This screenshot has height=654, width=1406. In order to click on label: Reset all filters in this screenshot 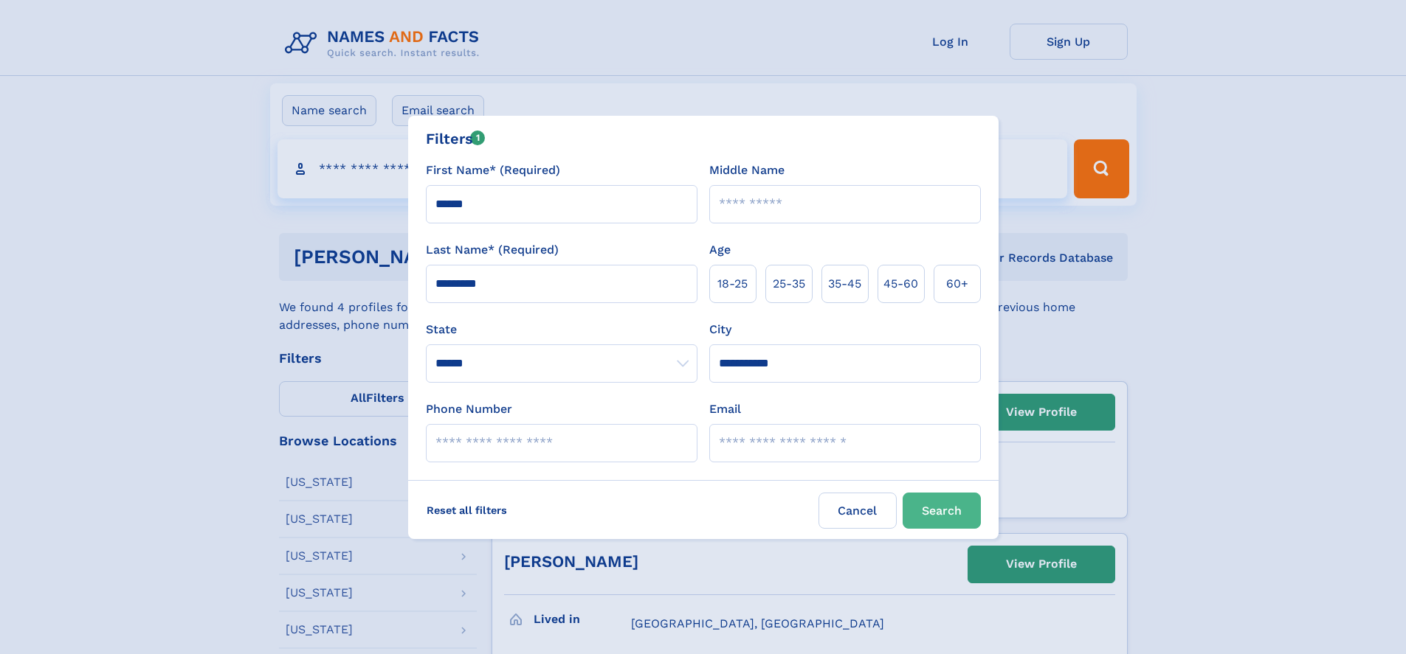, I will do `click(466, 511)`.